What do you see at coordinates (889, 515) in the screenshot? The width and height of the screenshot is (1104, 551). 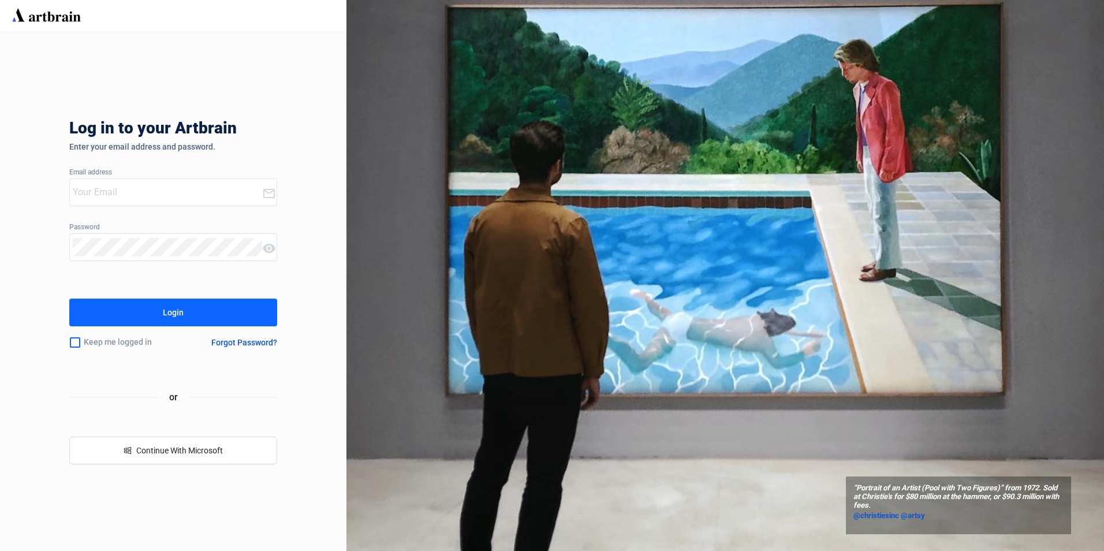 I see `span: @christiesinc @artsy` at bounding box center [889, 515].